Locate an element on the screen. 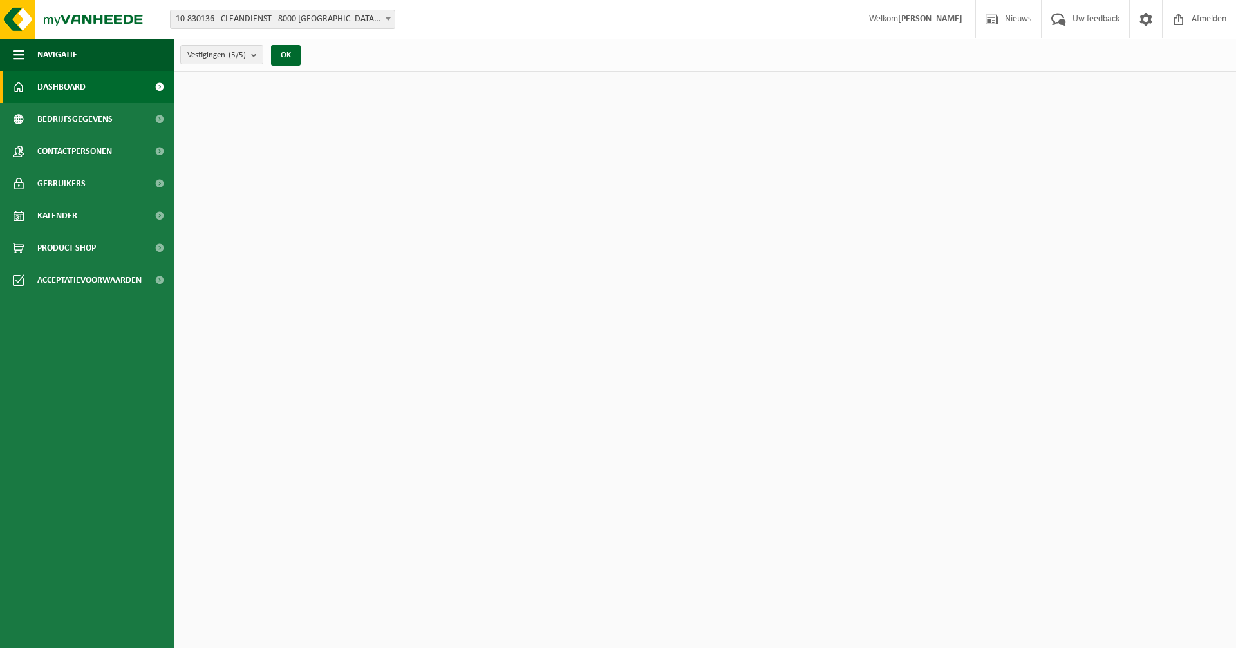 Image resolution: width=1236 pixels, height=648 pixels. span: 10-830136 - CLEANDIENST - 8000 BRUGGE, PATHOEKEWEG 48 is located at coordinates (283, 19).